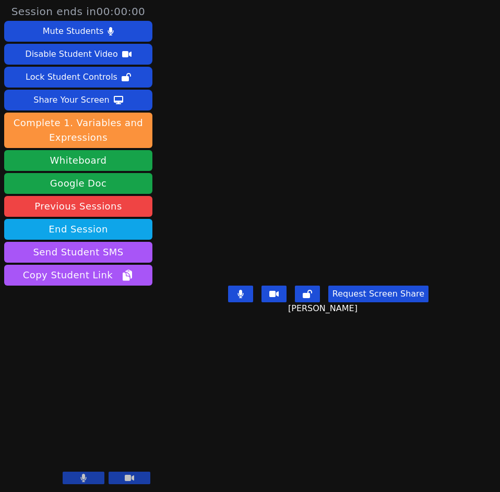 This screenshot has width=500, height=492. Describe the element at coordinates (78, 31) in the screenshot. I see `button: Mute Students` at that location.